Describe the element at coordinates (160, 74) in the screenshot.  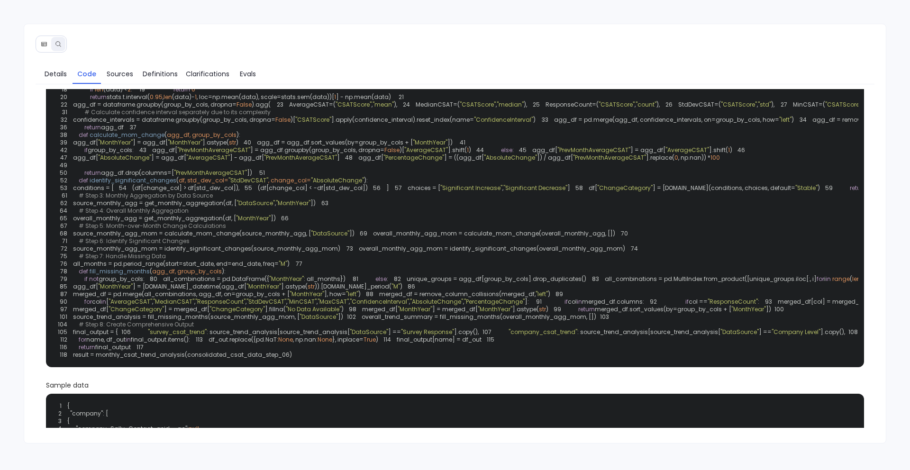
I see `span: Definitions` at that location.